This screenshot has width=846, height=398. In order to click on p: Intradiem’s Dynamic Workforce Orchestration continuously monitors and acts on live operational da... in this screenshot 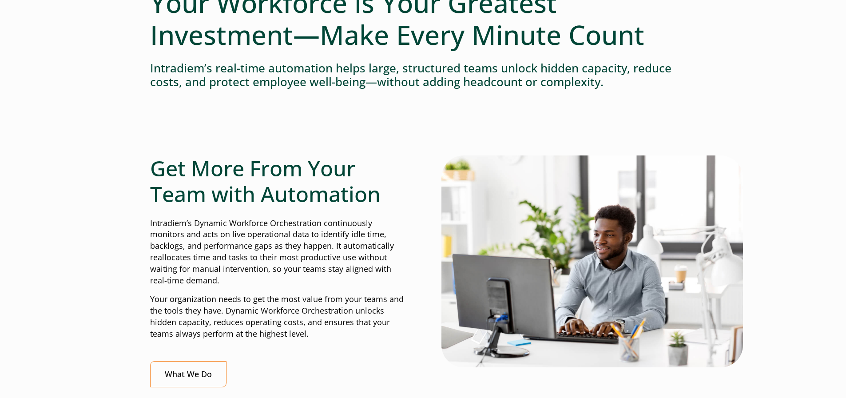, I will do `click(277, 252)`.